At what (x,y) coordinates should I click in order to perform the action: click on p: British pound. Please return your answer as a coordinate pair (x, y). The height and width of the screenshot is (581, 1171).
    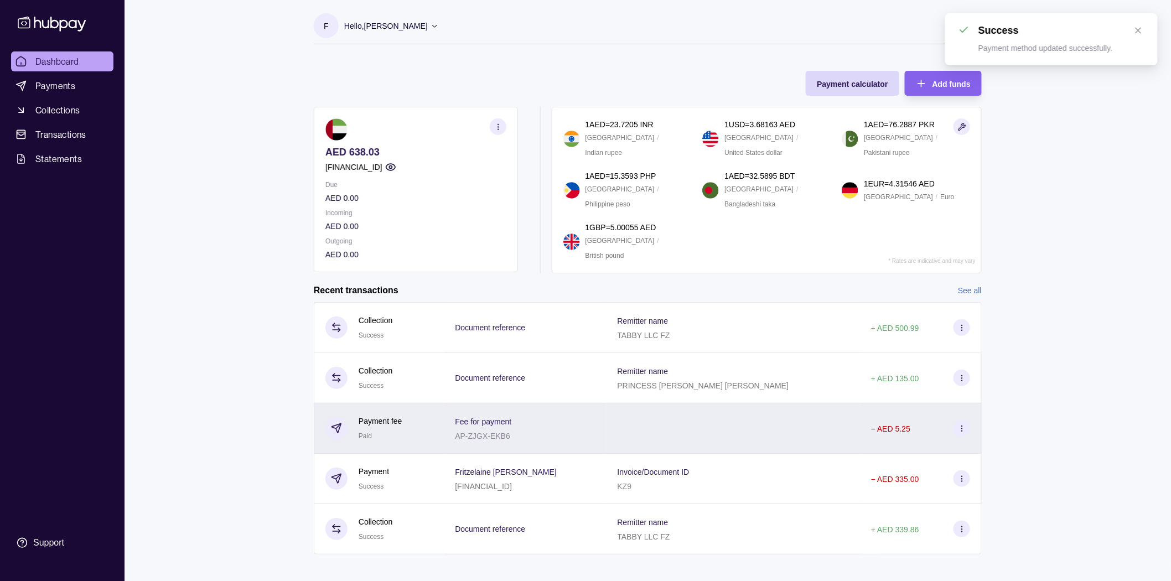
    Looking at the image, I should click on (605, 256).